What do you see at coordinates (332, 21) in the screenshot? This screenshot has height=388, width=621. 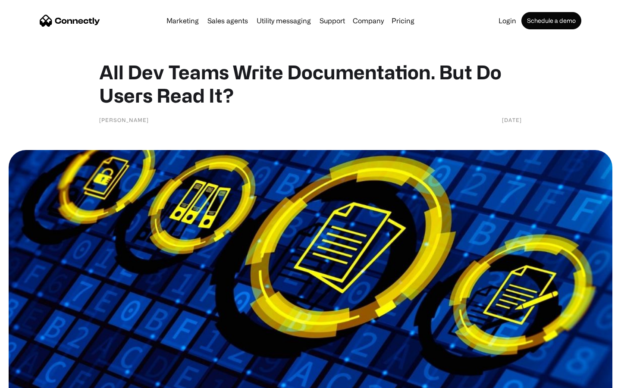 I see `a: Support` at bounding box center [332, 21].